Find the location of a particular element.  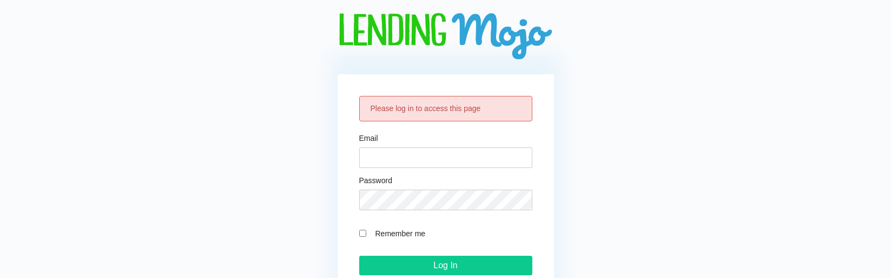

label: Password is located at coordinates (376, 180).